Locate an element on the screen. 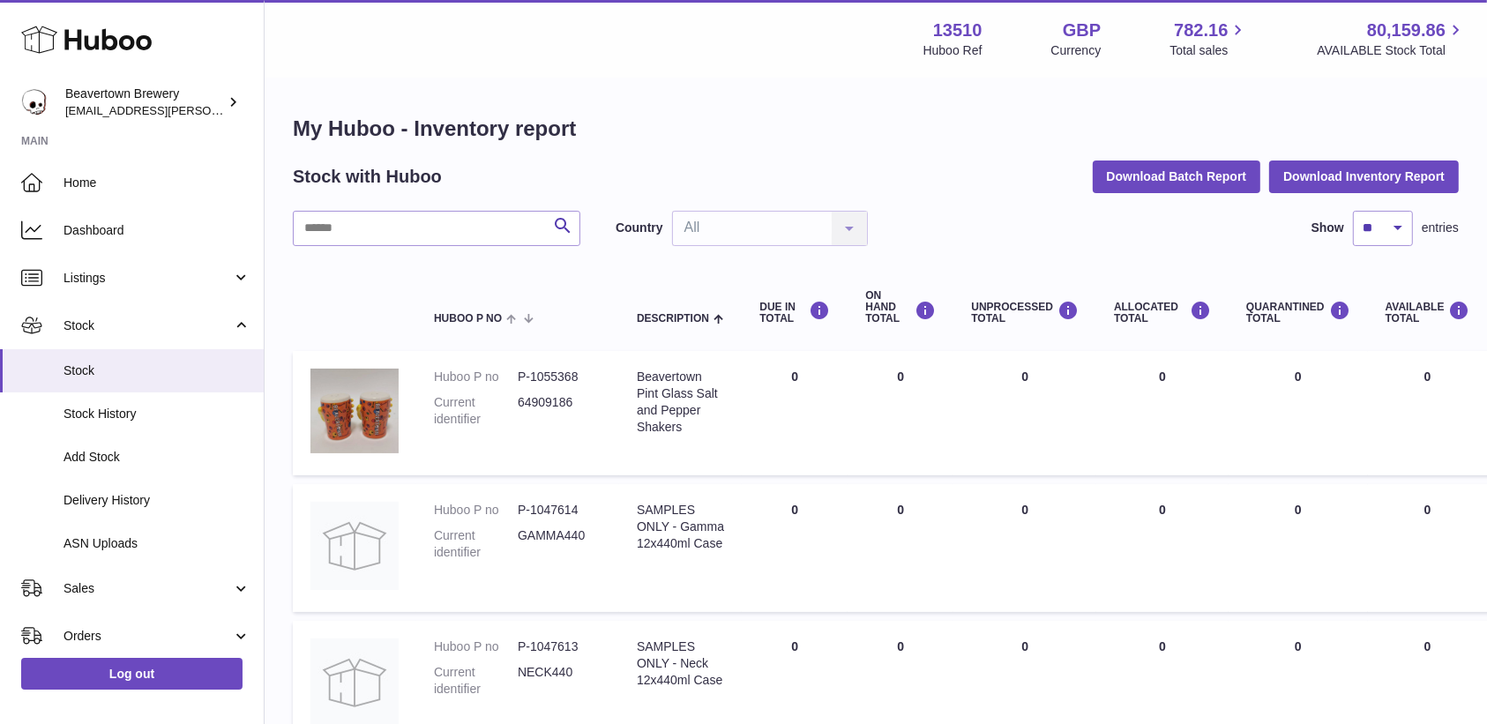  dd: P-1055368 is located at coordinates (559, 377).